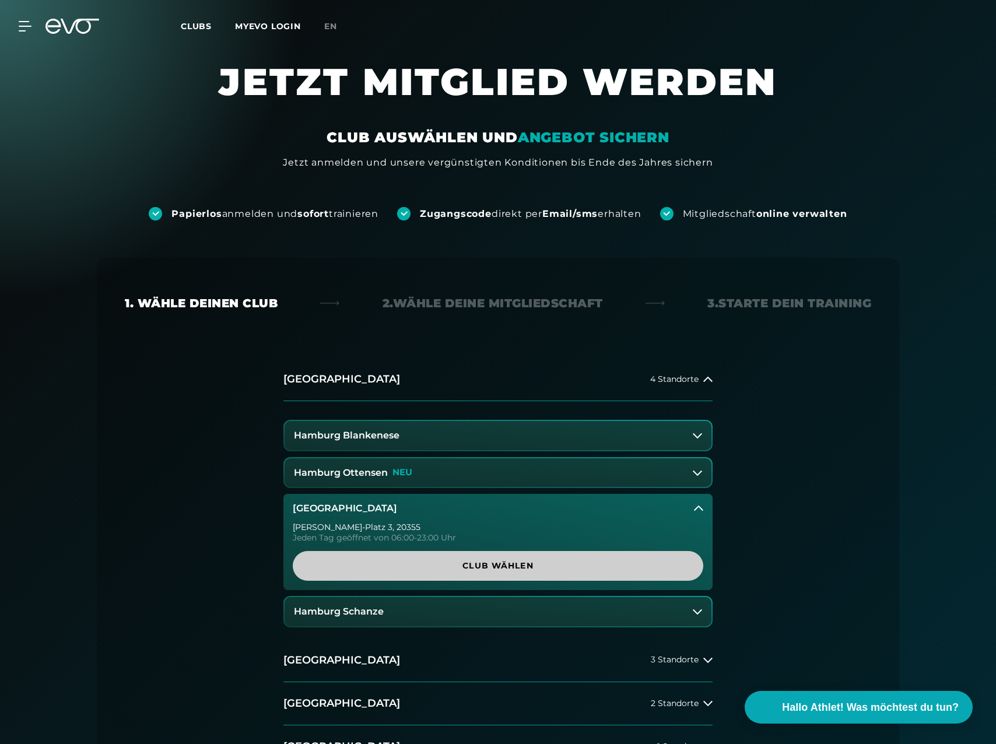  What do you see at coordinates (675, 704) in the screenshot?
I see `span: 2 Standorte` at bounding box center [675, 704].